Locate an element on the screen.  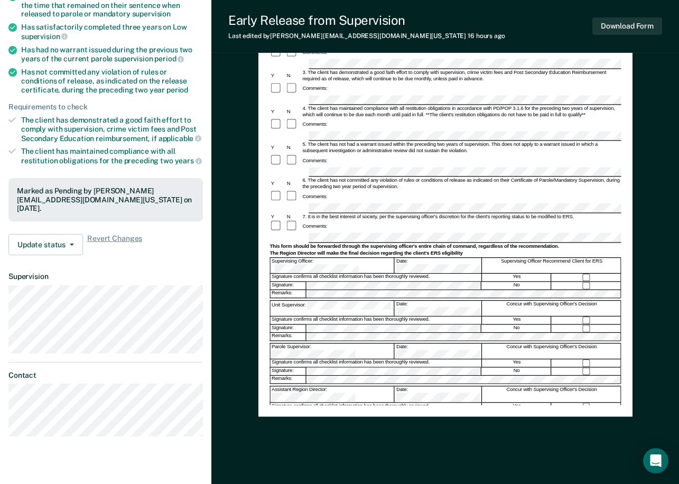
div: The client has demonstrated a good faith effort to comply with supervision, crime victim fees and... is located at coordinates (112, 129).